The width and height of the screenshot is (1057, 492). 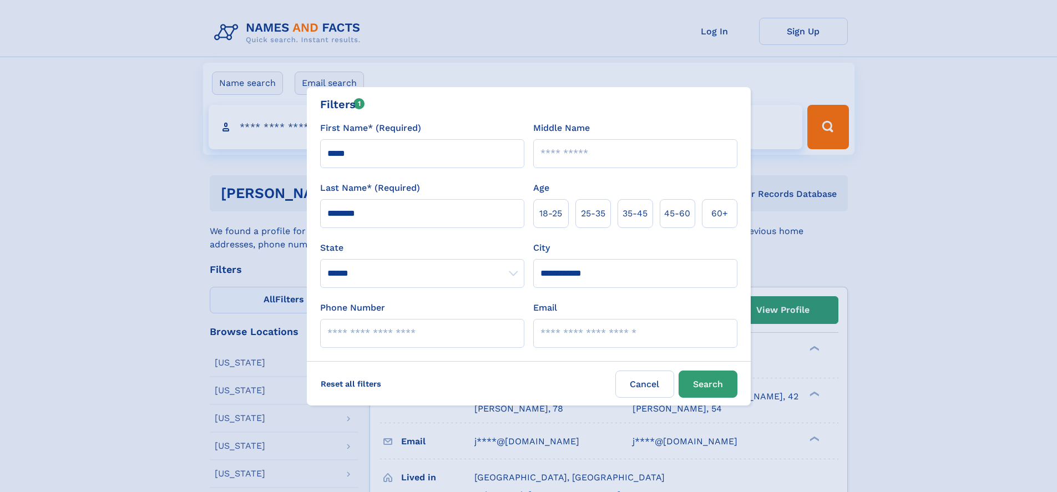 What do you see at coordinates (342, 104) in the screenshot?
I see `div: Filters` at bounding box center [342, 104].